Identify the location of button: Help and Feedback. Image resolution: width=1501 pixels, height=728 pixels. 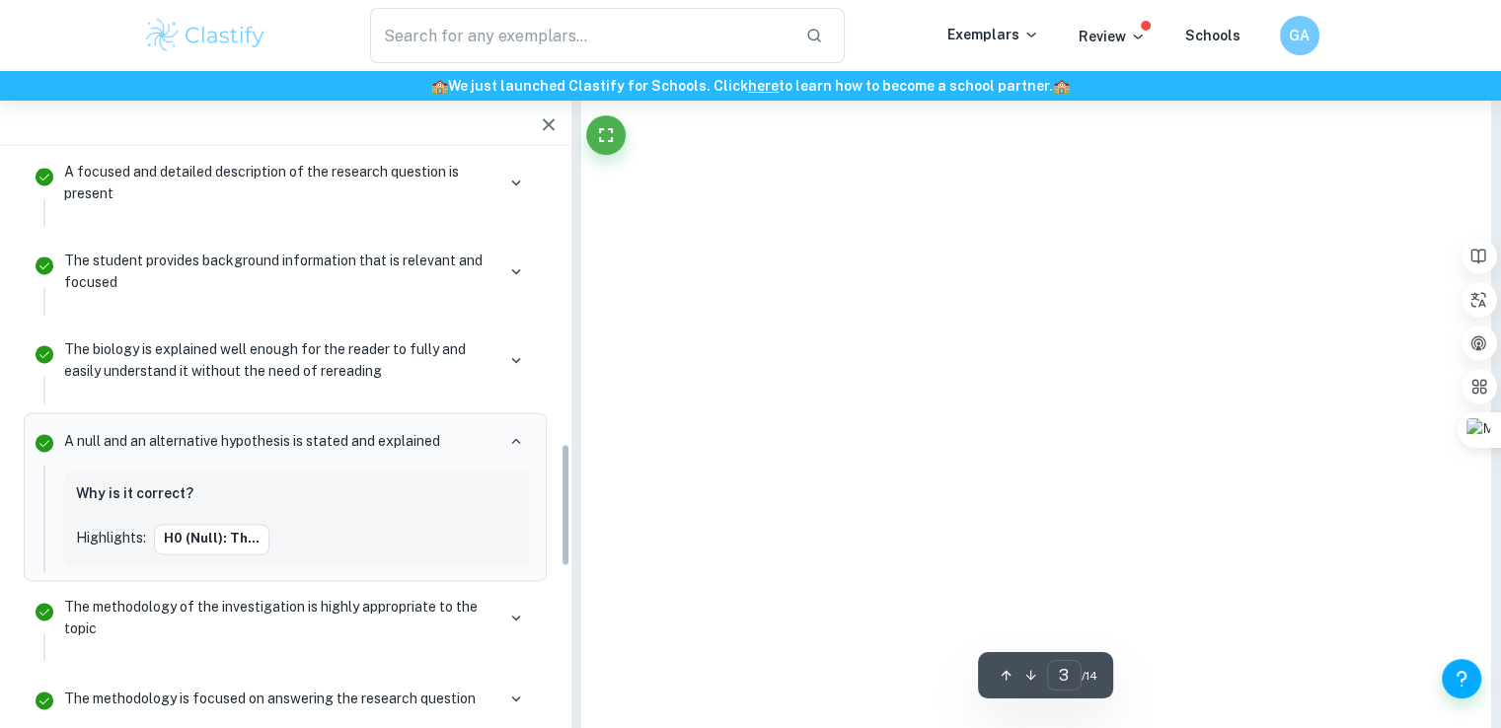
(1462, 679).